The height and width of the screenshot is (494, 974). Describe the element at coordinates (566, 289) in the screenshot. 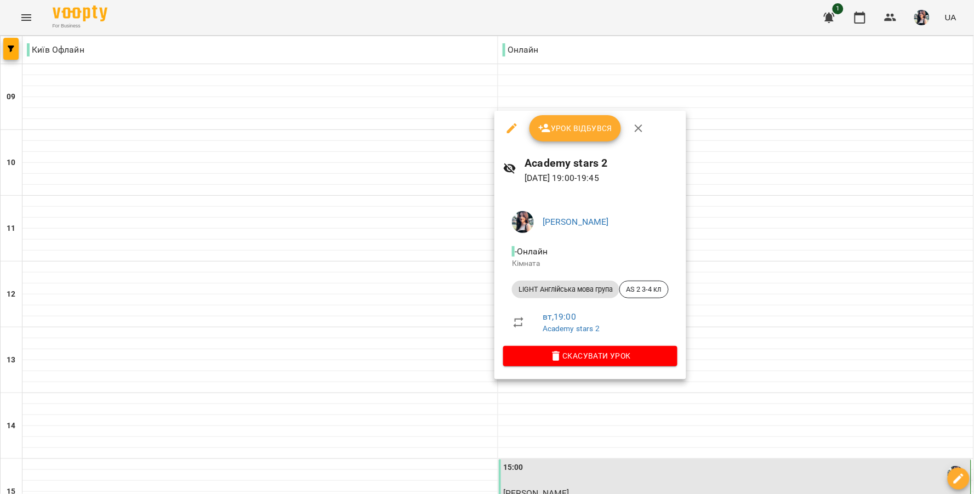

I see `span: LIGHT Англійська мова група` at that location.